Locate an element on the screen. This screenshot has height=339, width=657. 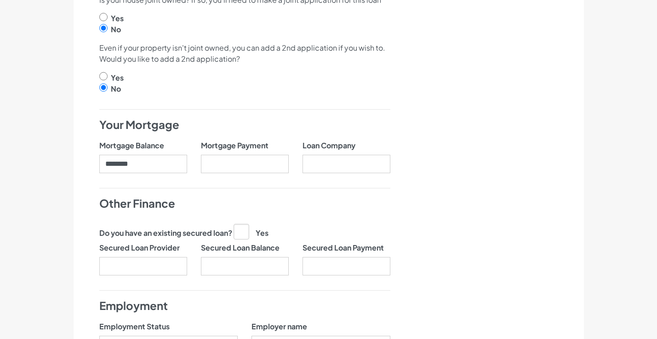
p: Even if your property isn't joint owned, you can add a 2nd application if you wish to. Would you ... is located at coordinates (245, 53).